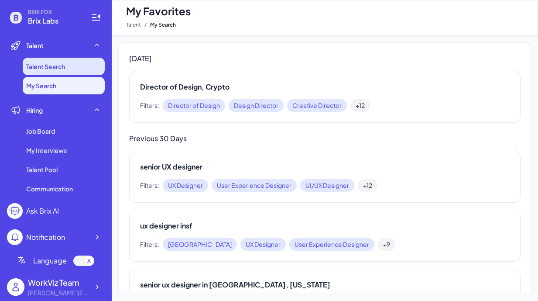 This screenshot has width=538, height=301. I want to click on span: Talent, so click(35, 45).